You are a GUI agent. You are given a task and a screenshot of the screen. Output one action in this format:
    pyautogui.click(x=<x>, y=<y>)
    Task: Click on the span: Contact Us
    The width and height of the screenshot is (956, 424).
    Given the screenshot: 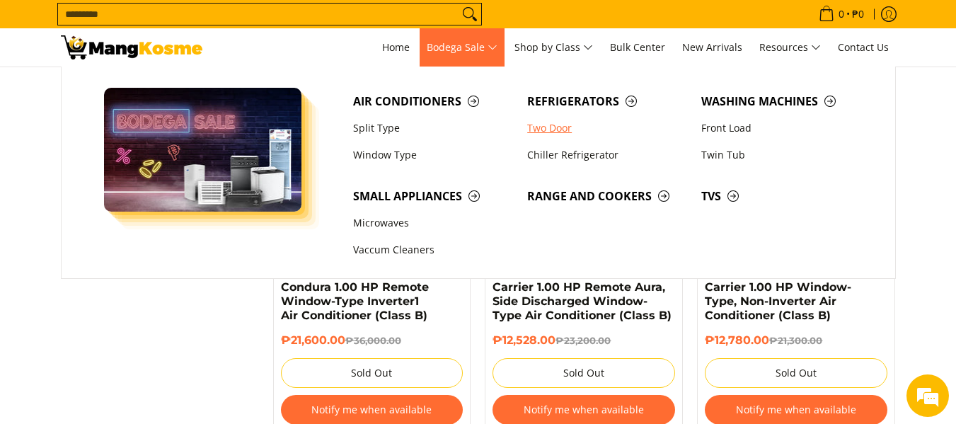 What is the action you would take?
    pyautogui.click(x=863, y=47)
    